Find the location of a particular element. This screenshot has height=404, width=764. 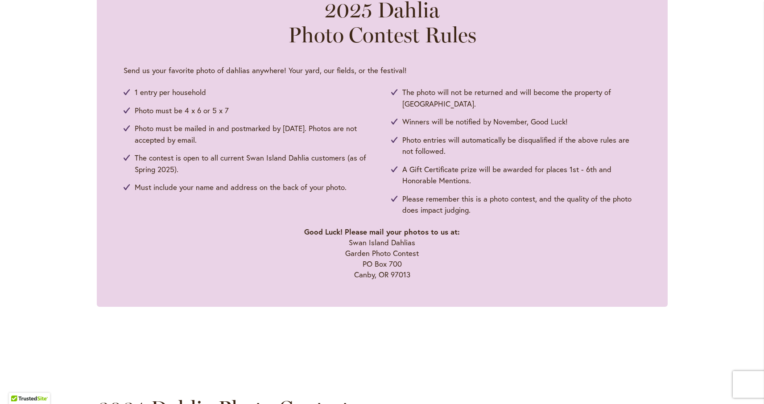

span: Winners will be notified by November, Good Luck! is located at coordinates (485, 122).